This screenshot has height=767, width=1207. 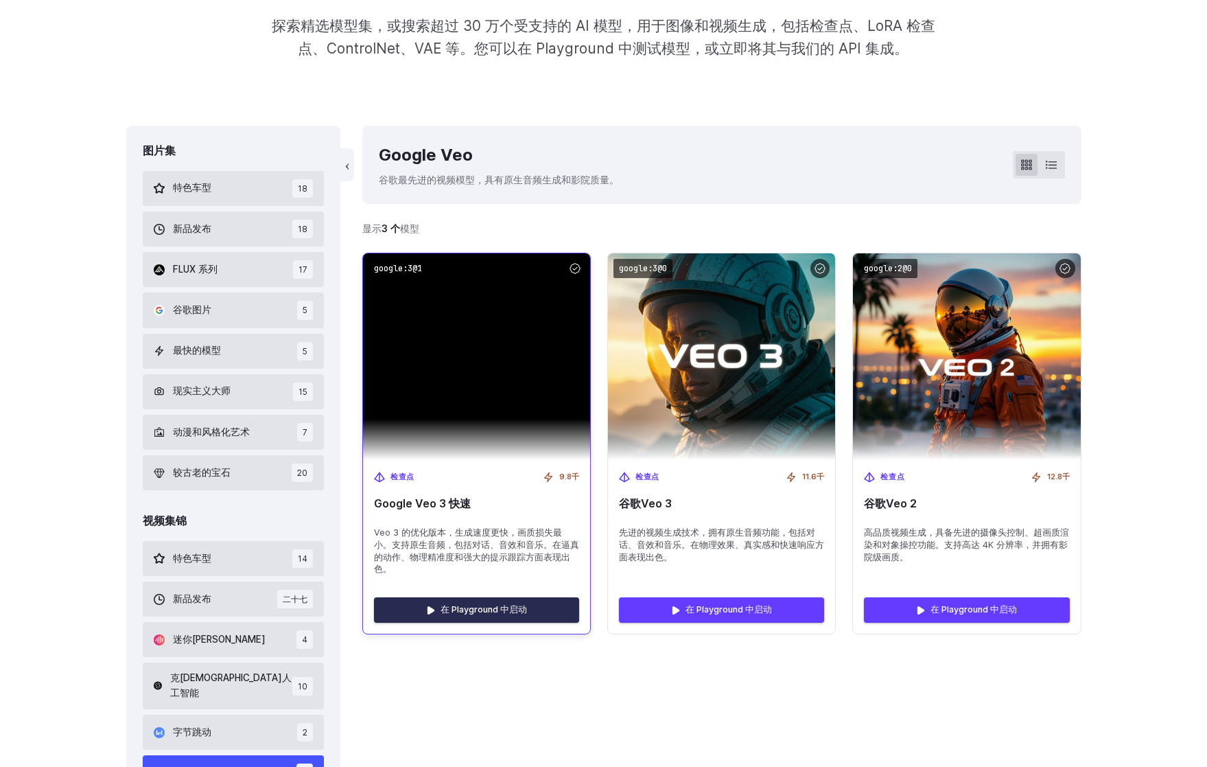 What do you see at coordinates (888, 268) in the screenshot?
I see `code: google:2@0` at bounding box center [888, 268].